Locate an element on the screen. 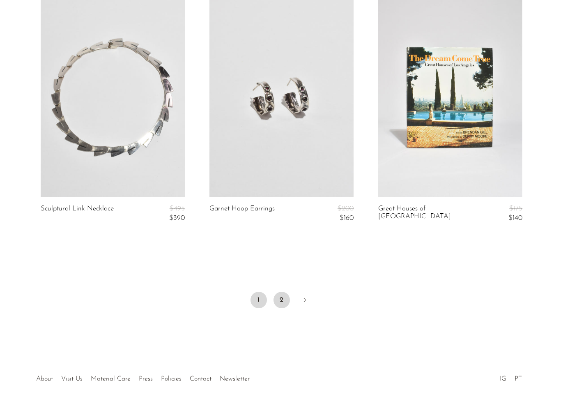 Image resolution: width=563 pixels, height=397 pixels. span: $390 is located at coordinates (177, 218).